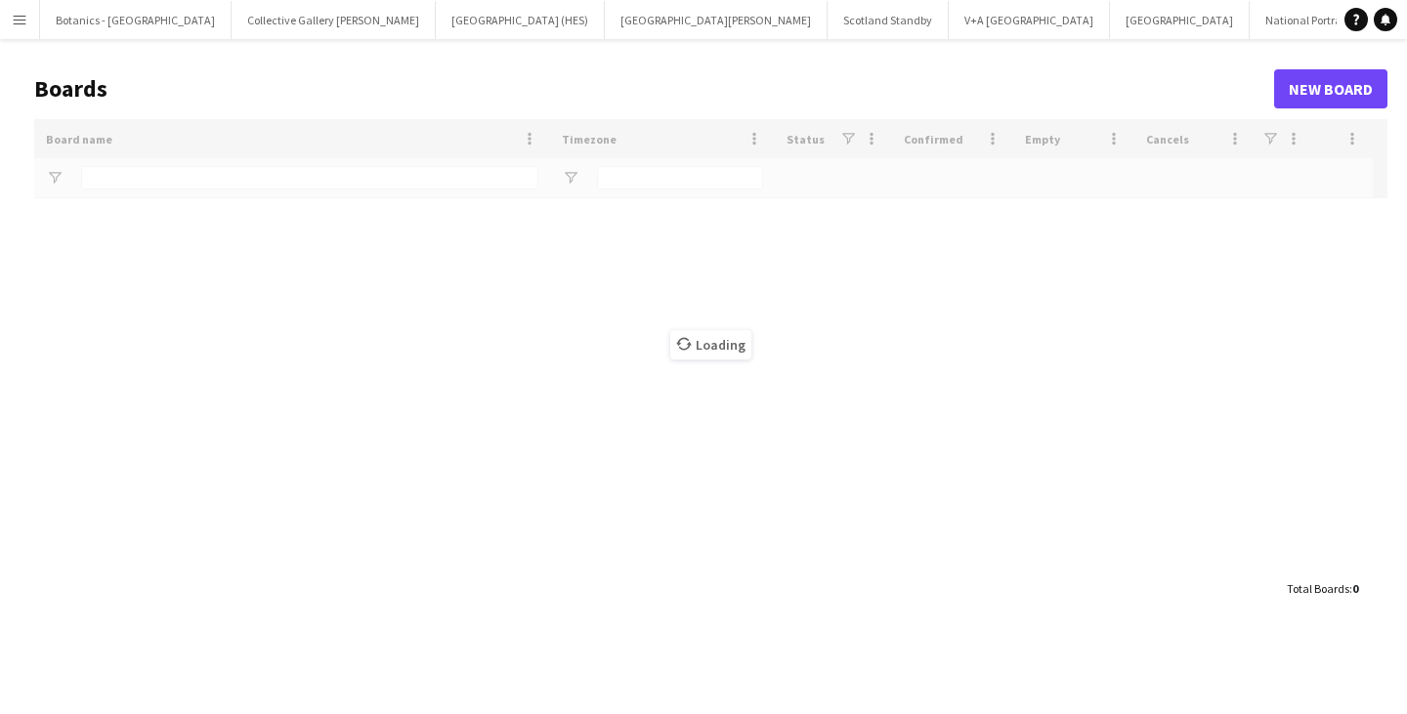 Image resolution: width=1407 pixels, height=714 pixels. I want to click on a: New Board, so click(1331, 89).